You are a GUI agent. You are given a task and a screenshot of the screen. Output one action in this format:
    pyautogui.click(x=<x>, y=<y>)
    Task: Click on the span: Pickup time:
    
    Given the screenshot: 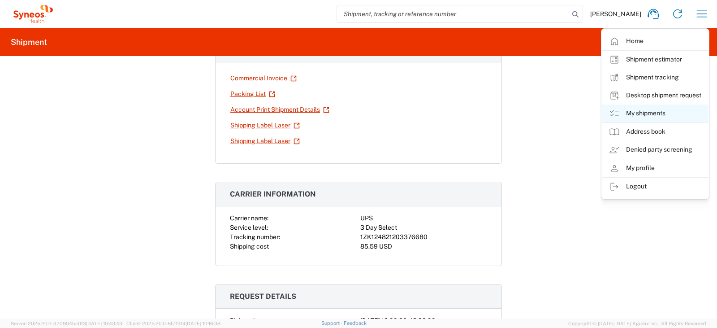 What is the action you would take?
    pyautogui.click(x=248, y=320)
    